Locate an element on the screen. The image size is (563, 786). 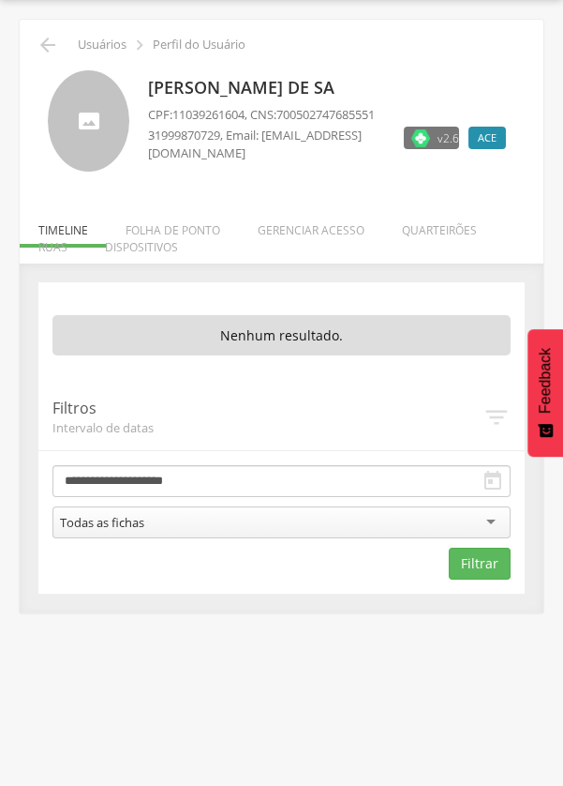
p: Perfil do Usuário is located at coordinates (199, 45).